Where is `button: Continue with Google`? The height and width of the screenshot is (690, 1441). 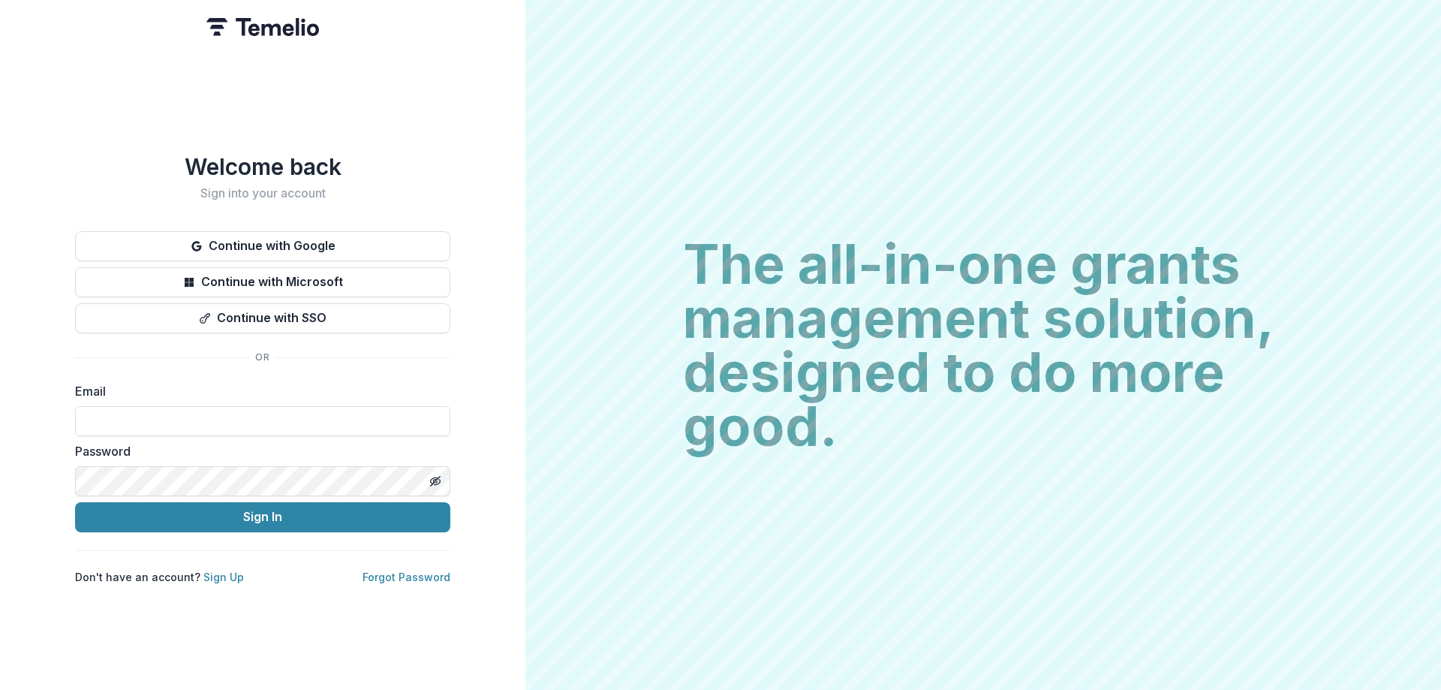 button: Continue with Google is located at coordinates (263, 246).